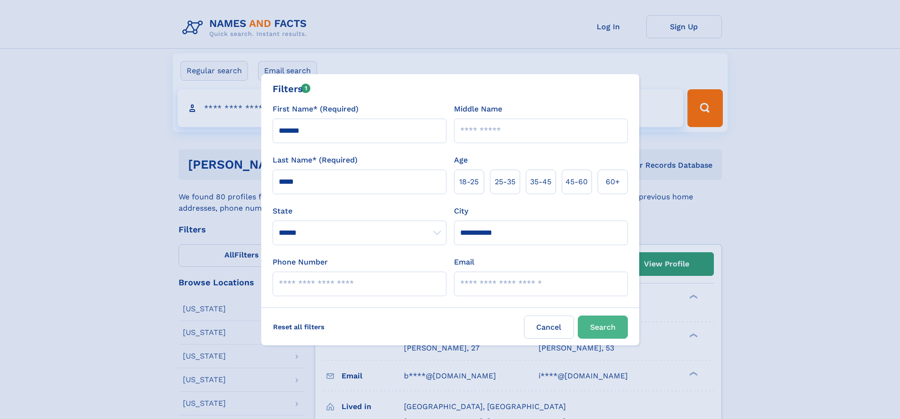 This screenshot has width=900, height=419. What do you see at coordinates (461, 160) in the screenshot?
I see `label: Age` at bounding box center [461, 160].